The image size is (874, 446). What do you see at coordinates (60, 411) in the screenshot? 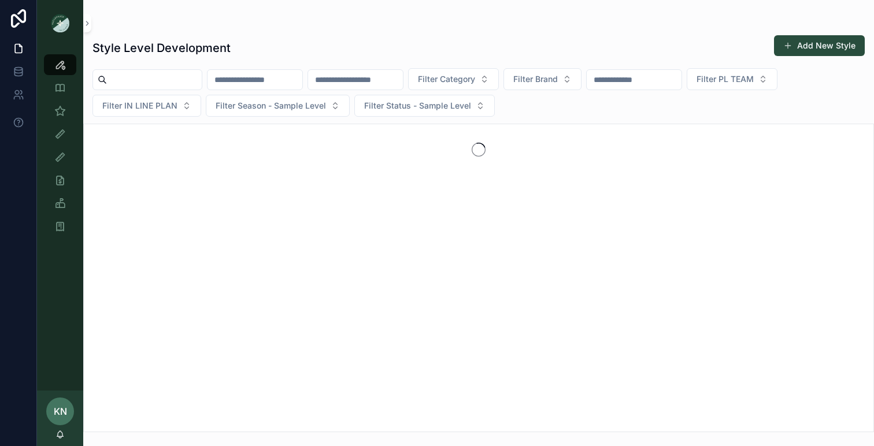
I see `span: KN` at bounding box center [60, 411].